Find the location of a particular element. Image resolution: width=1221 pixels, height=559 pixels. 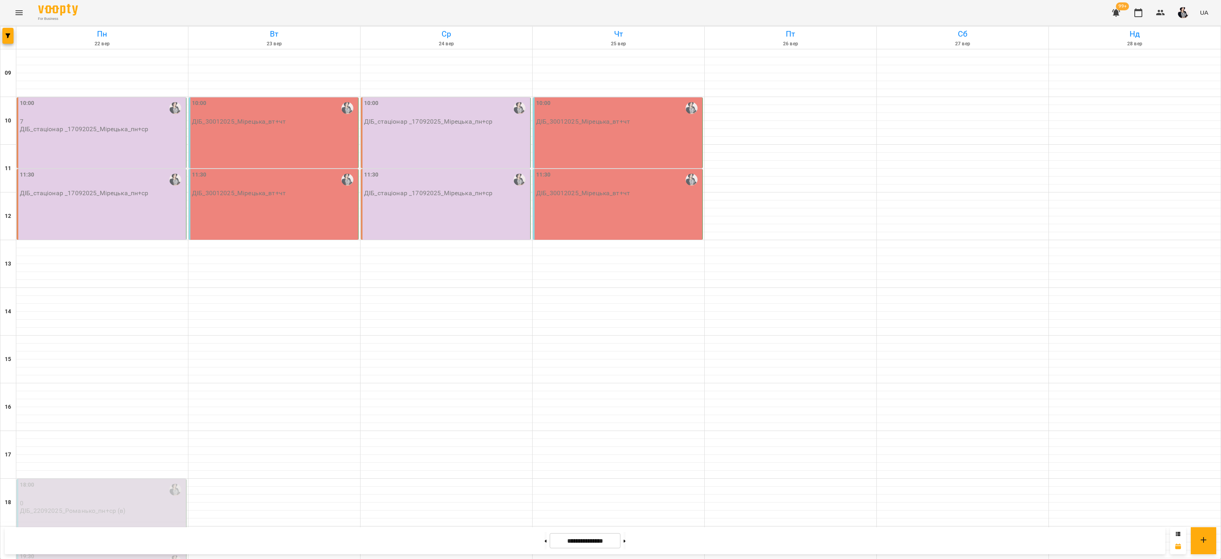

h6: 09 is located at coordinates (8, 73).